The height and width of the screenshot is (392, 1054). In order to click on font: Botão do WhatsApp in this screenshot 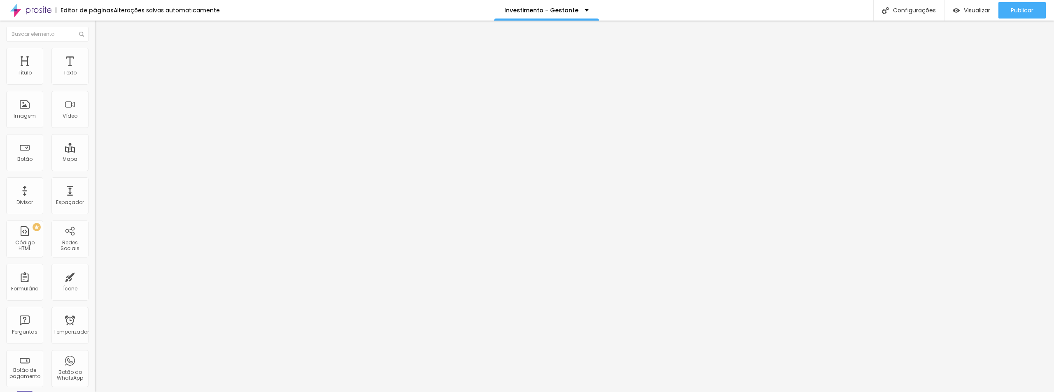, I will do `click(70, 375)`.